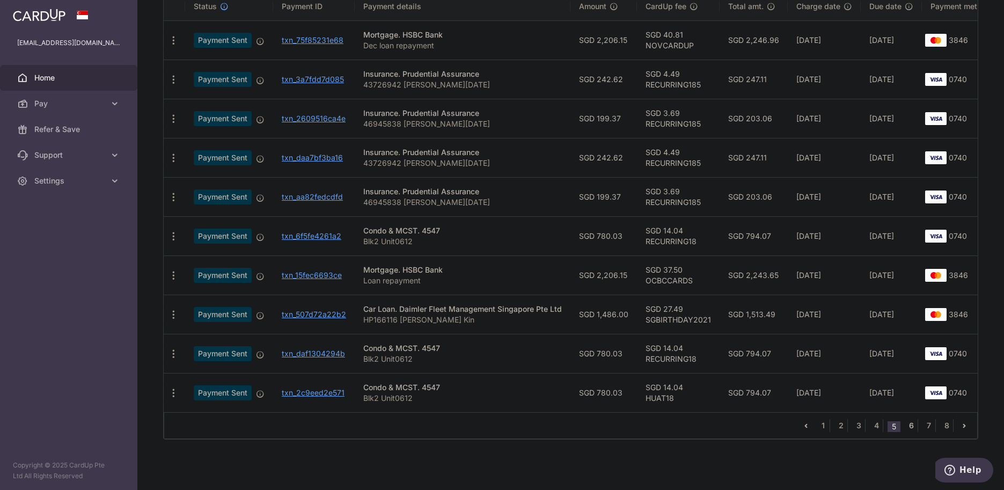 This screenshot has height=490, width=1004. What do you see at coordinates (840, 425) in the screenshot?
I see `a: 2` at bounding box center [840, 425].